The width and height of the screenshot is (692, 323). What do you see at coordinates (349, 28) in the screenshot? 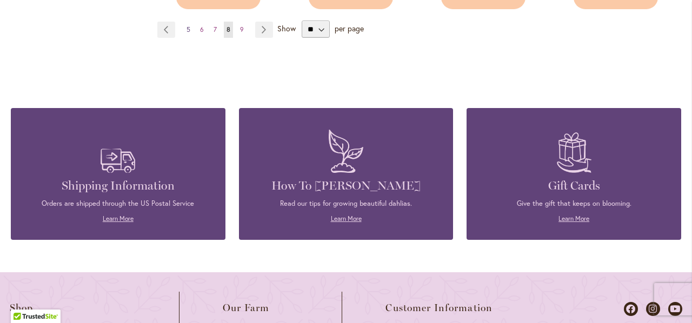
I see `span: per page` at bounding box center [349, 28].